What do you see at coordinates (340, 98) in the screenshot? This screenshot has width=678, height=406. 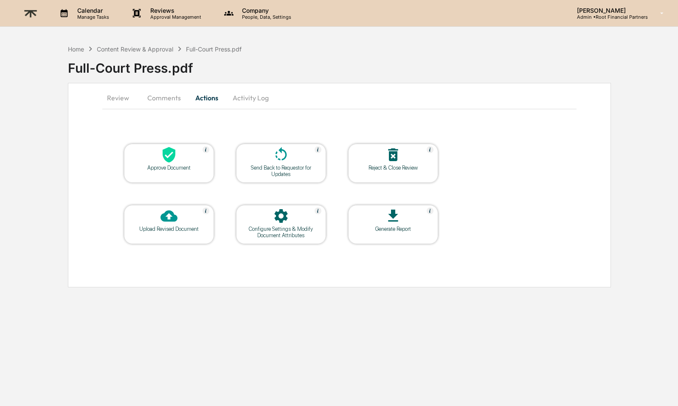 I see `div: secondary tabs example` at bounding box center [340, 98].